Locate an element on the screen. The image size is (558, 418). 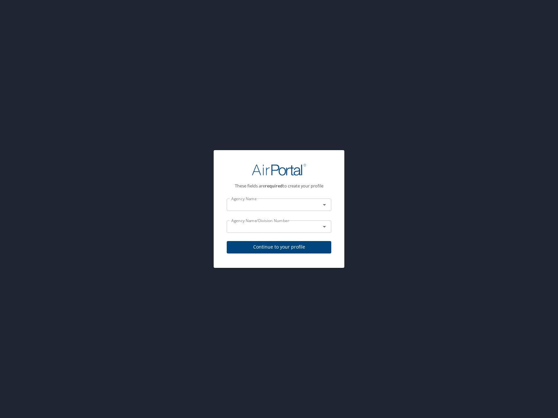
p: These fields are to create your profile is located at coordinates (279, 186).